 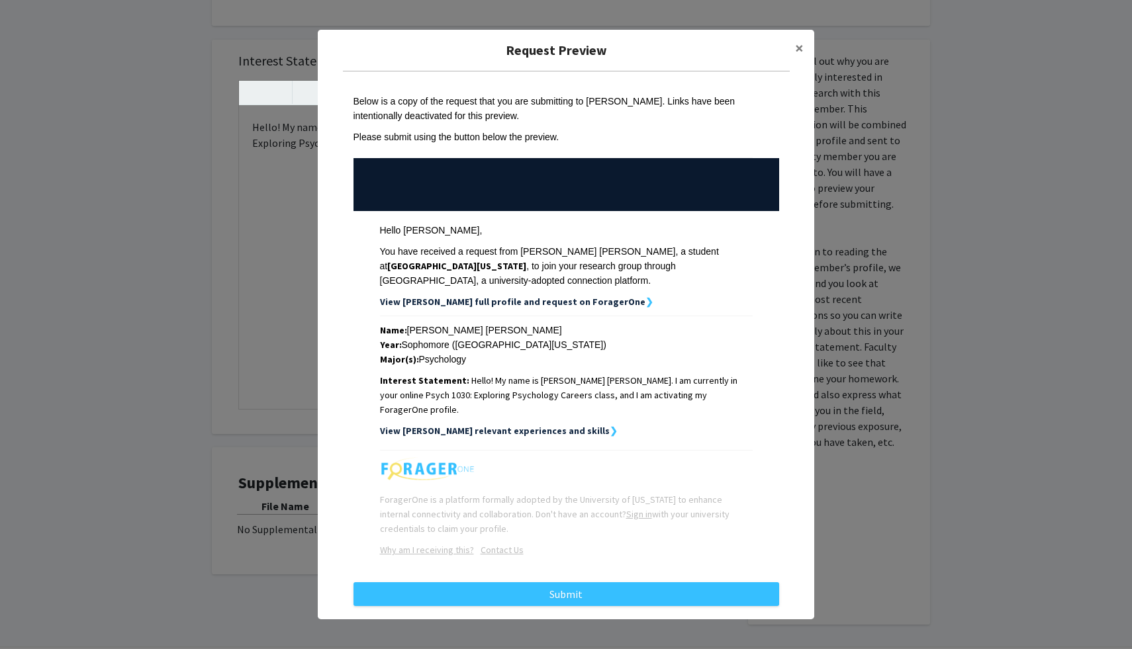 I want to click on div: Psychology, so click(x=566, y=359).